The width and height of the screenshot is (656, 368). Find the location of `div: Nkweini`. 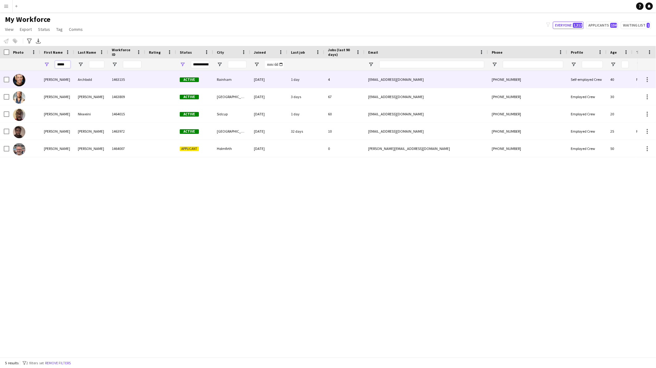

div: Nkweini is located at coordinates (91, 114).